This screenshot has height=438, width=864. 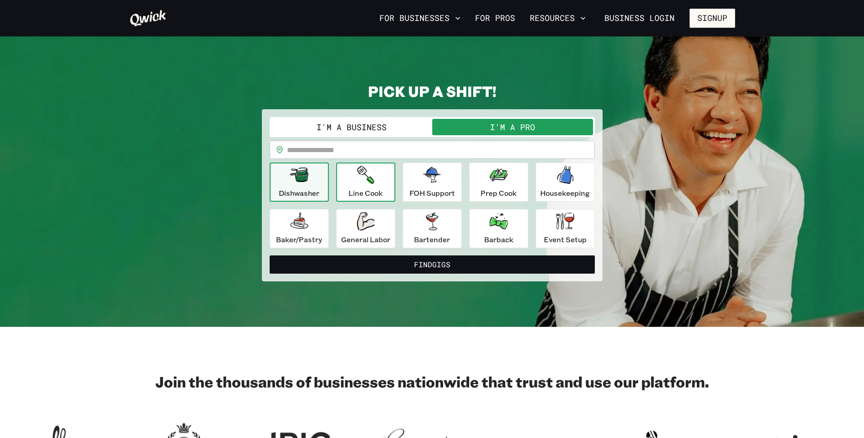 I want to click on a: Business Login, so click(x=639, y=18).